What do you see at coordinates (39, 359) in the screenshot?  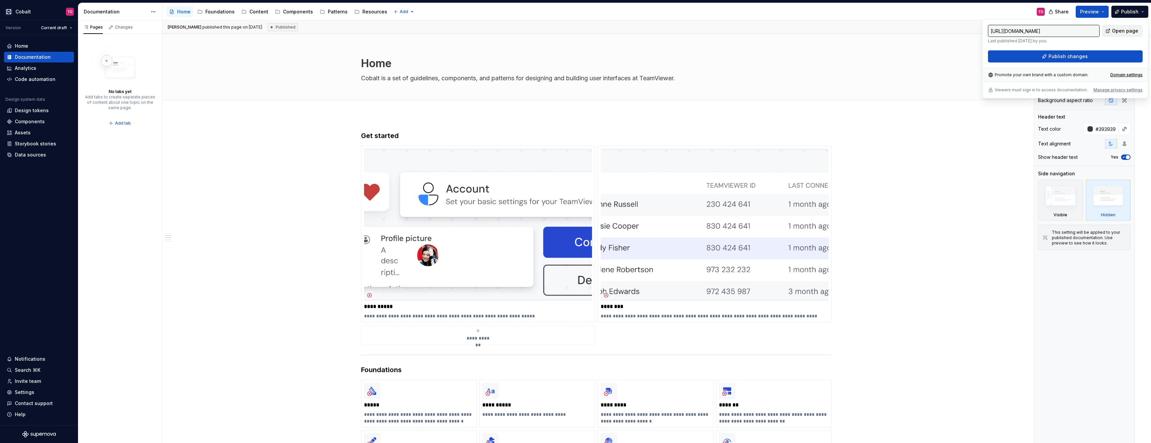 I see `button: Notifications` at bounding box center [39, 359].